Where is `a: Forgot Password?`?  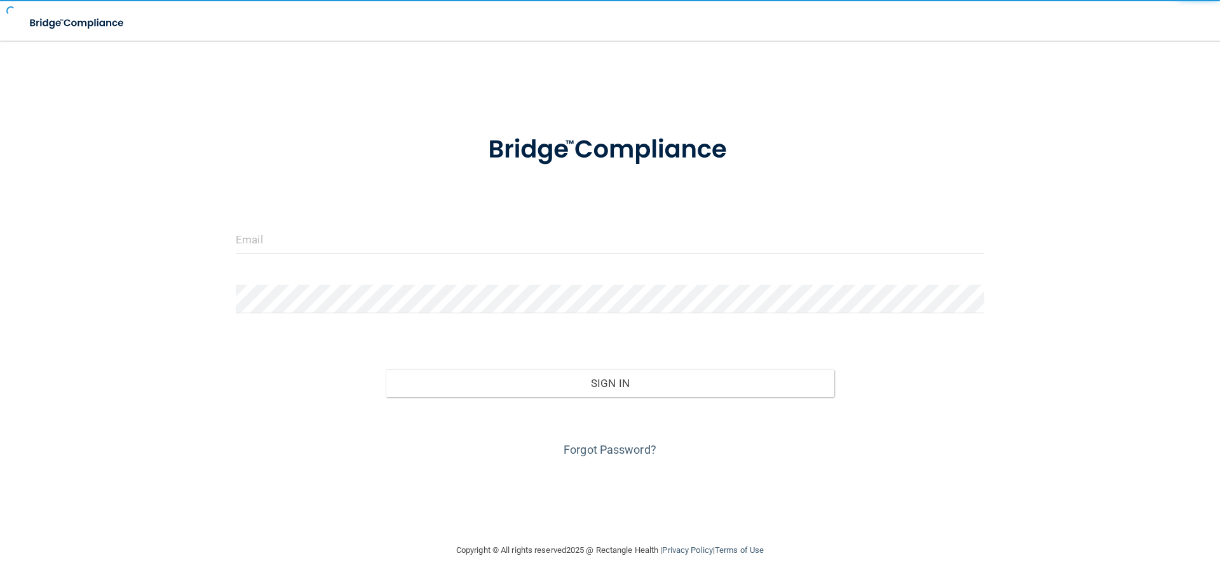 a: Forgot Password? is located at coordinates (610, 449).